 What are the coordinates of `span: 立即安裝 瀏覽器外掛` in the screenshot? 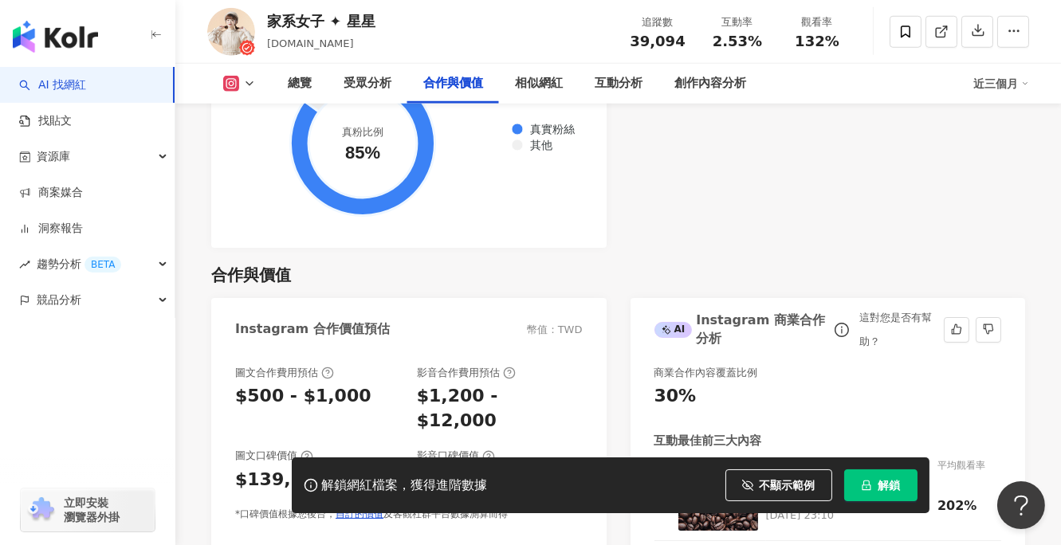 It's located at (92, 510).